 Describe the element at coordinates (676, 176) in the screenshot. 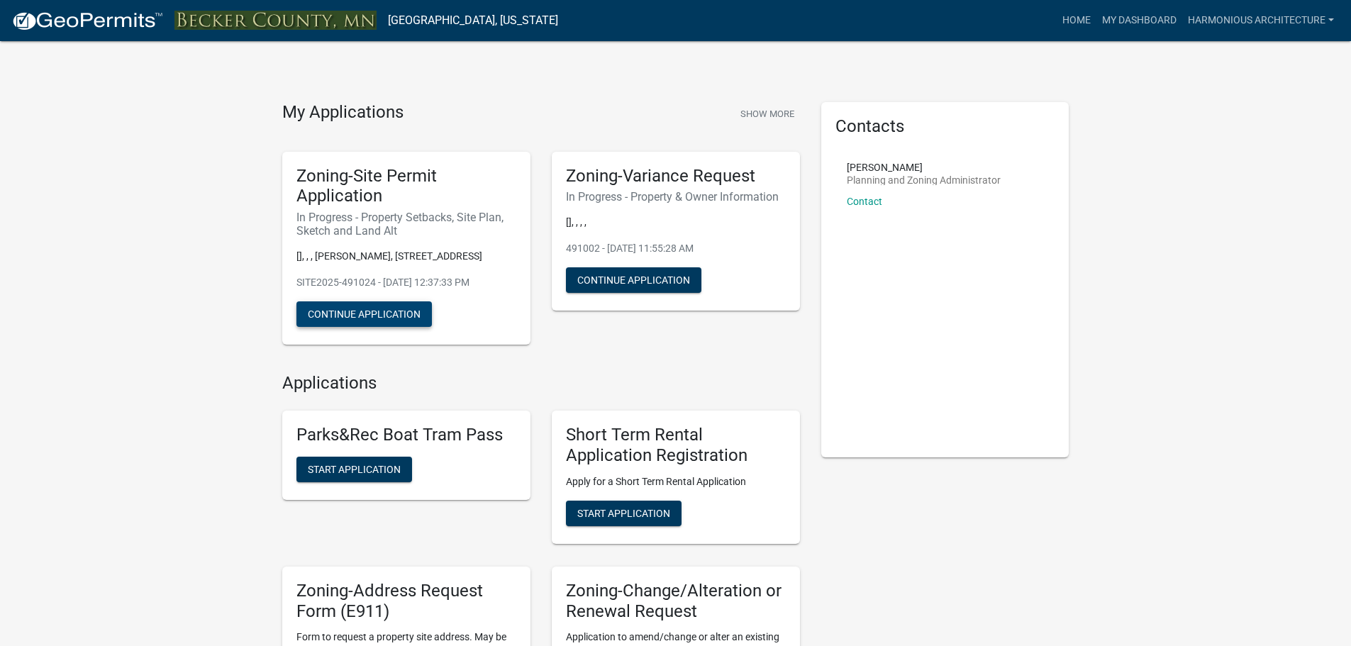

I see `h5: Zoning-Variance Request` at that location.